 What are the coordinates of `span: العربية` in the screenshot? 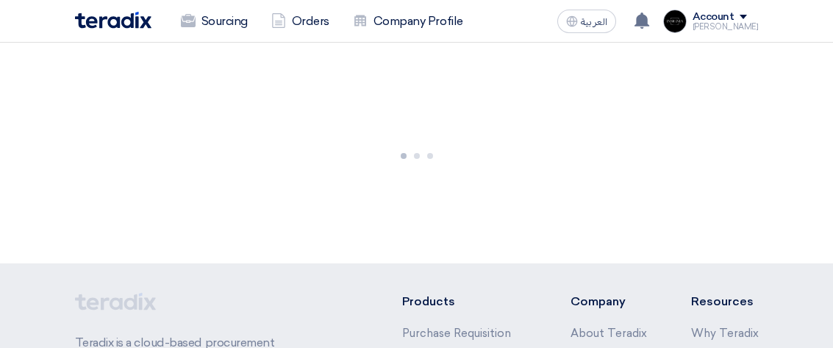 It's located at (594, 22).